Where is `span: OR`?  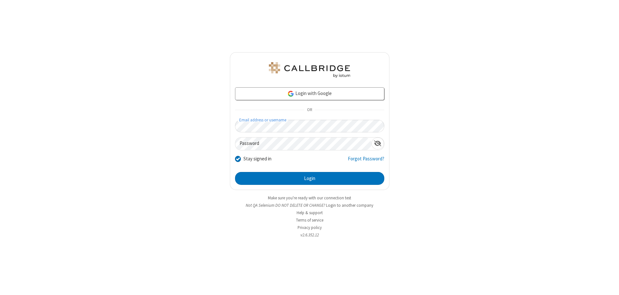
span: OR is located at coordinates (310, 110).